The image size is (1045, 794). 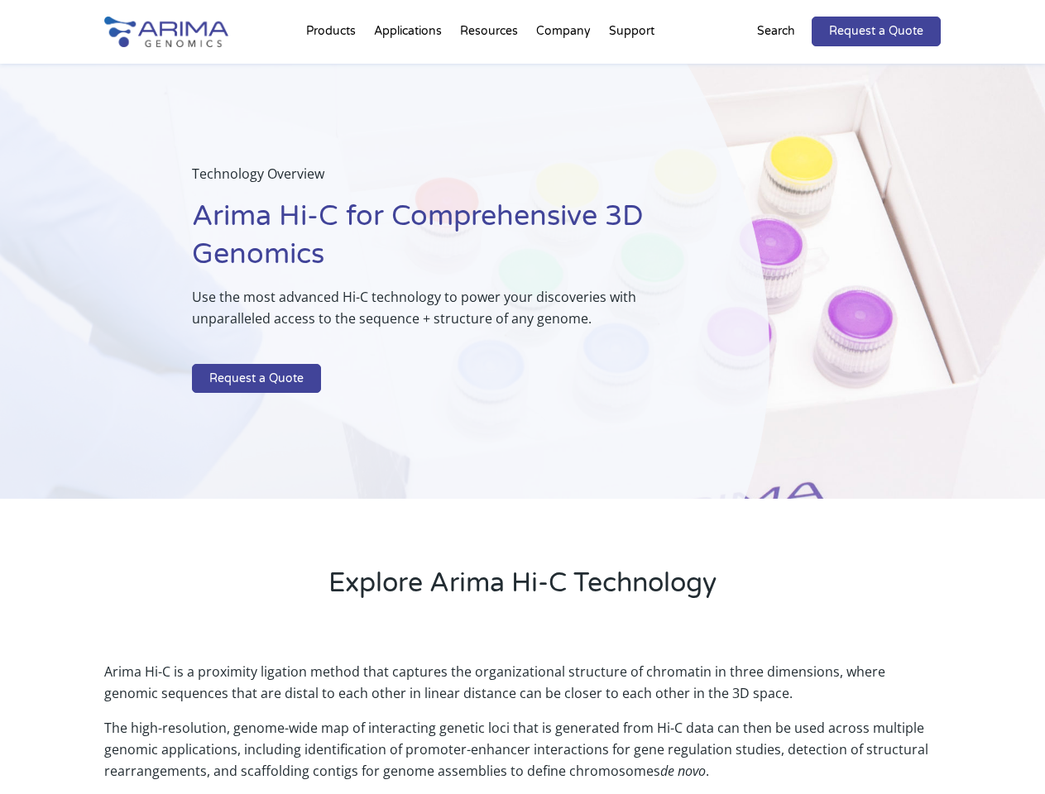 What do you see at coordinates (522, 590) in the screenshot?
I see `h2: Explore Arima Hi-C Technology` at bounding box center [522, 590].